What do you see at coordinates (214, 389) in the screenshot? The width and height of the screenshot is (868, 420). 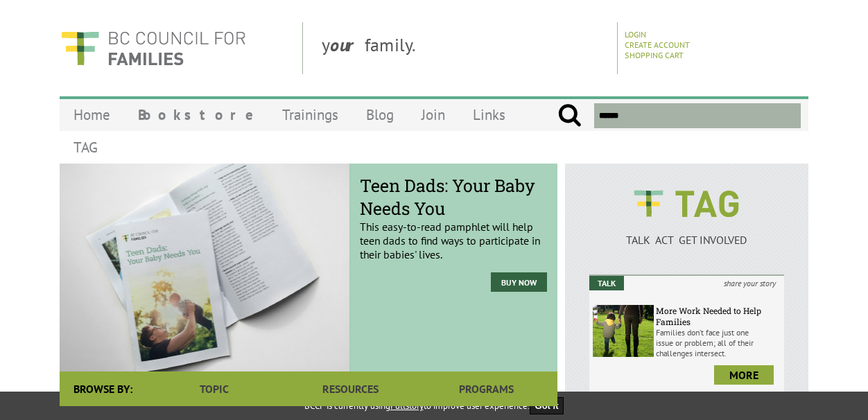 I see `a: Topic` at bounding box center [214, 389].